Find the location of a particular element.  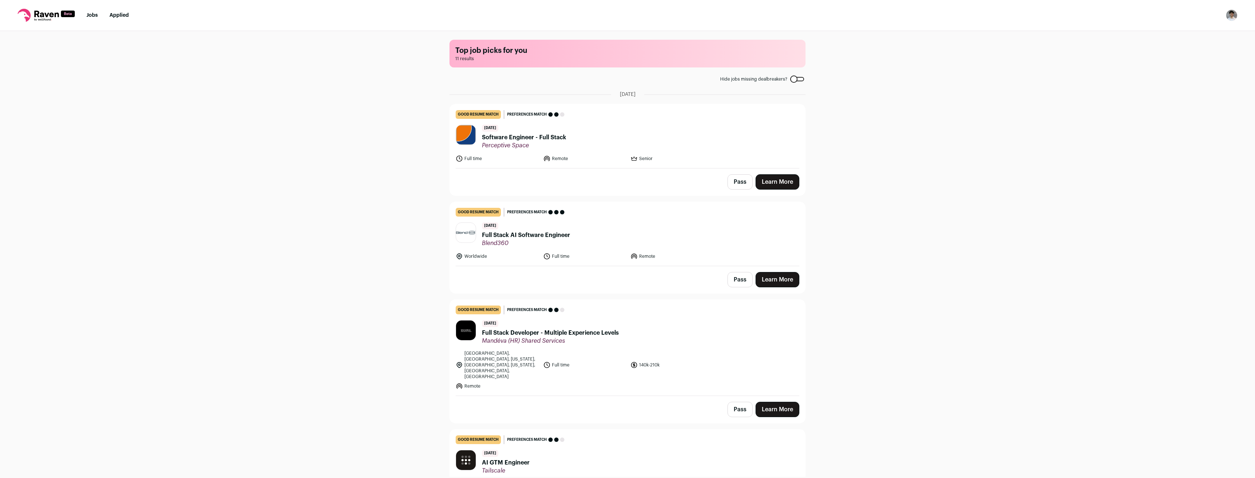

img: 16610098-medium_jpg is located at coordinates (1232, 15).